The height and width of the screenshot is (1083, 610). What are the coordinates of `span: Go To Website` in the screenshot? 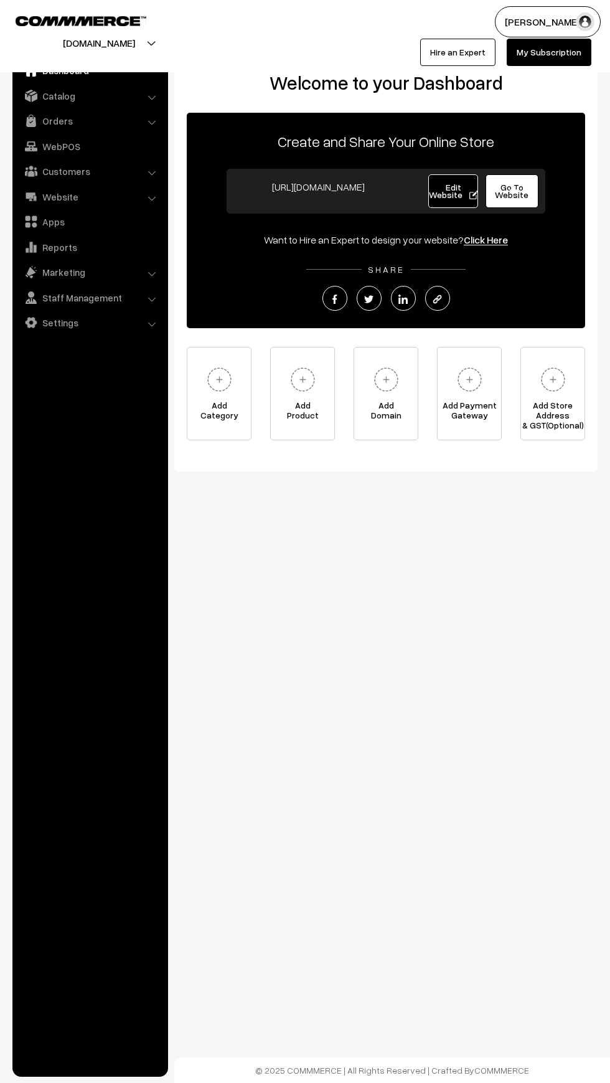 It's located at (512, 191).